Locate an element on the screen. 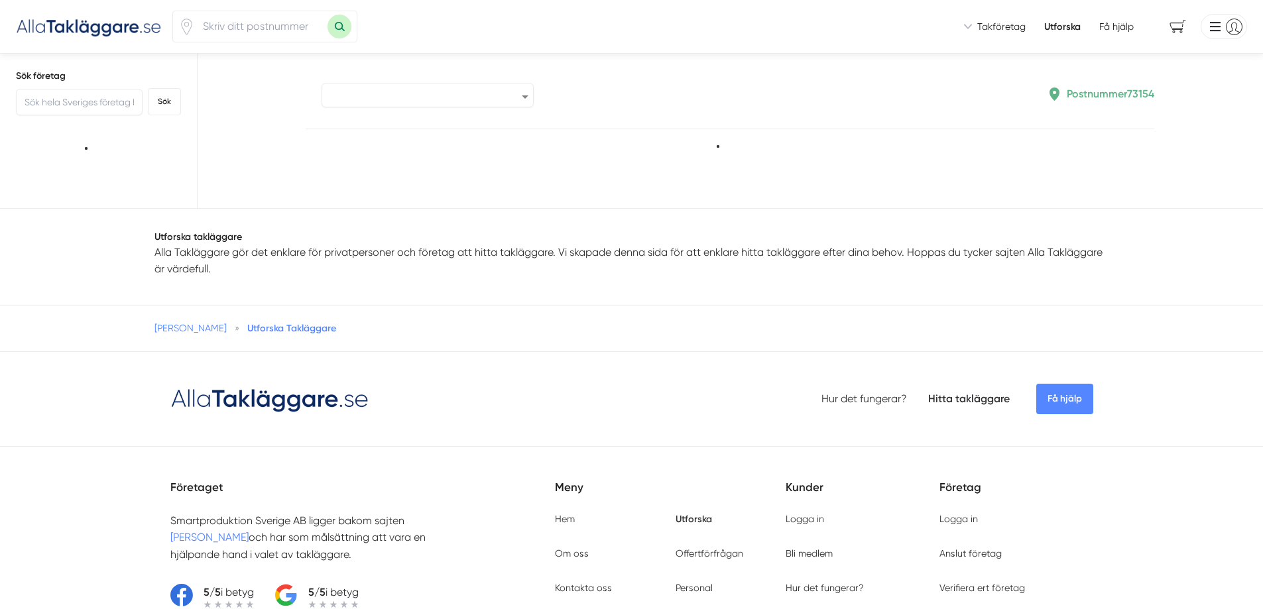 The width and height of the screenshot is (1263, 609). h5: Meny is located at coordinates (670, 495).